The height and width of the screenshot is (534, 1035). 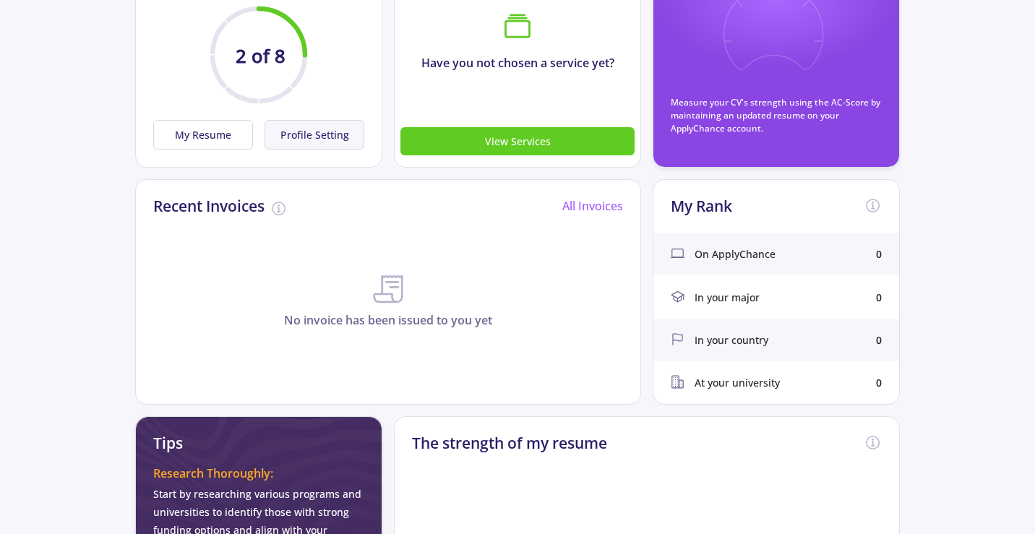 I want to click on p: No invoice has been issued to you yet, so click(x=388, y=320).